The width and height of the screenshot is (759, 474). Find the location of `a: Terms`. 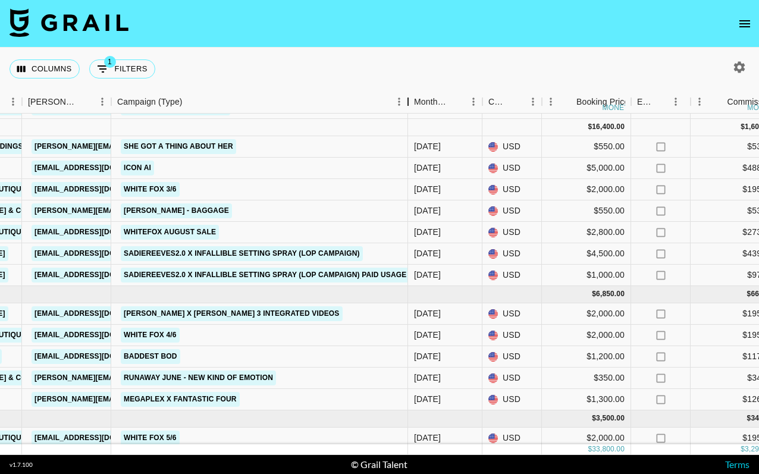

a: Terms is located at coordinates (737, 464).